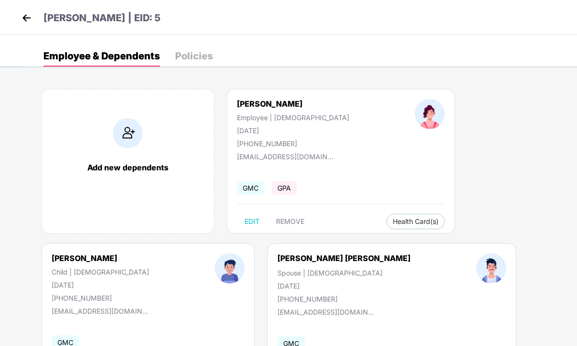  I want to click on button: REMOVE, so click(290, 222).